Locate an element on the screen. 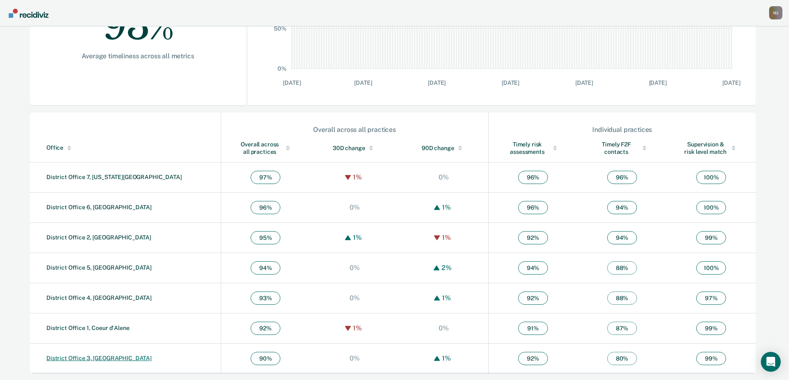 Image resolution: width=789 pixels, height=380 pixels. a: District Office 1, Coeur d'Alene is located at coordinates (88, 328).